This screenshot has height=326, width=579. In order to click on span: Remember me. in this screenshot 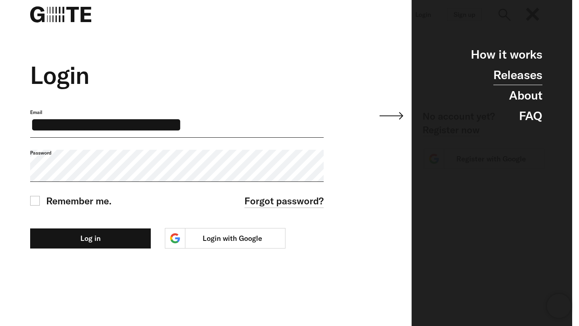, I will do `click(79, 201)`.